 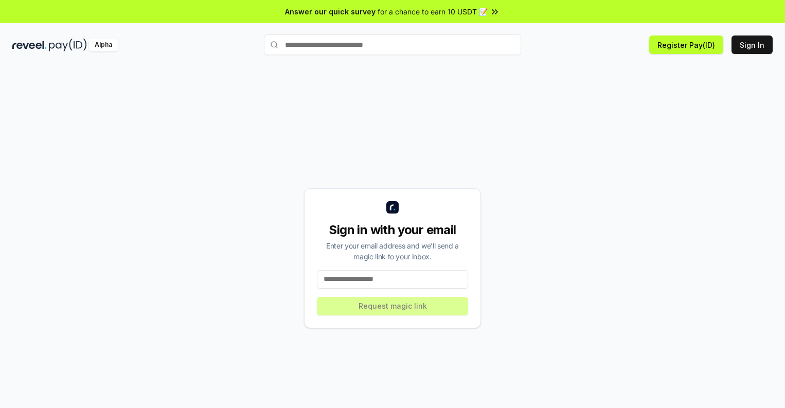 I want to click on div: Enter your email address and we’ll send a magic link to your inbox., so click(x=392, y=251).